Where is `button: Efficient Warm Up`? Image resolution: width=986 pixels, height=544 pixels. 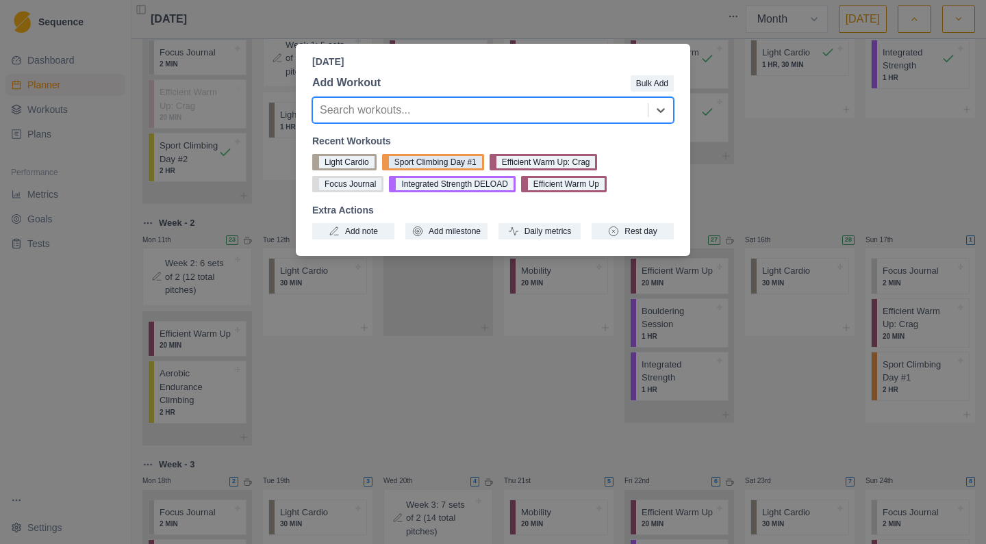
button: Efficient Warm Up is located at coordinates (563, 184).